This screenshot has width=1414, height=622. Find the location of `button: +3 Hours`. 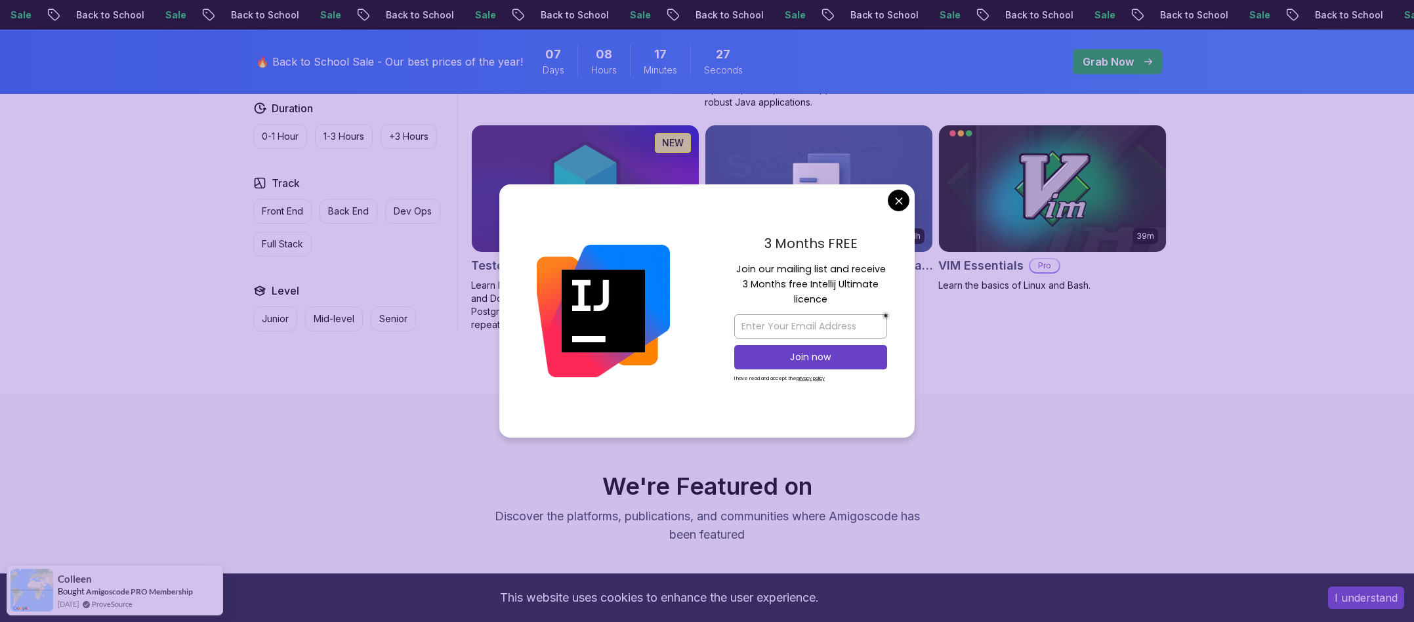

button: +3 Hours is located at coordinates (409, 137).